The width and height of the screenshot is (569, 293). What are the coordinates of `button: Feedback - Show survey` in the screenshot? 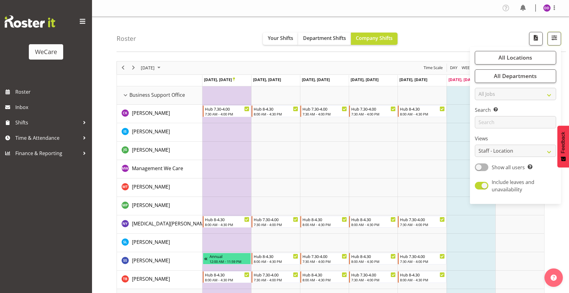 It's located at (563, 146).